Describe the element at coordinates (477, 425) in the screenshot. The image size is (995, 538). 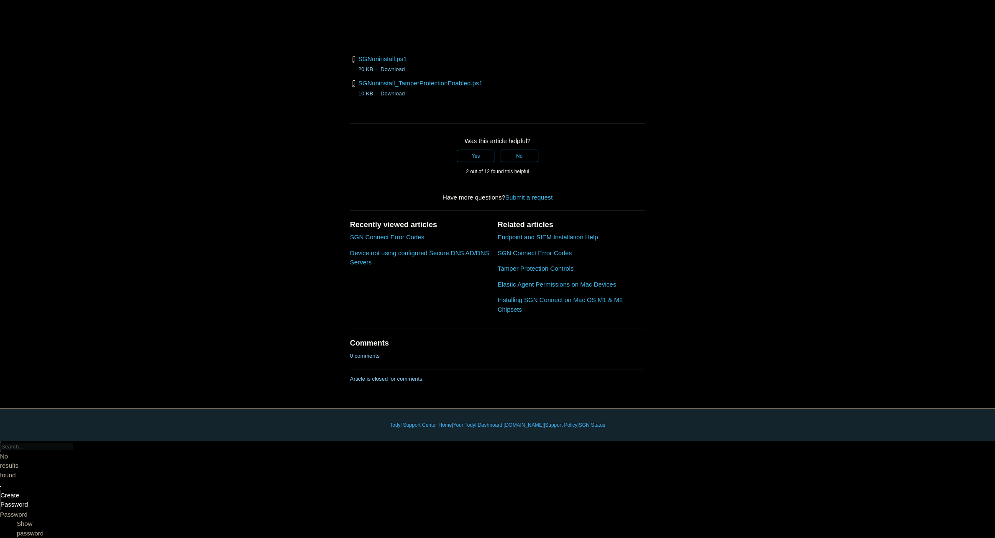
I see `a: Your Todyl Dashboard` at that location.